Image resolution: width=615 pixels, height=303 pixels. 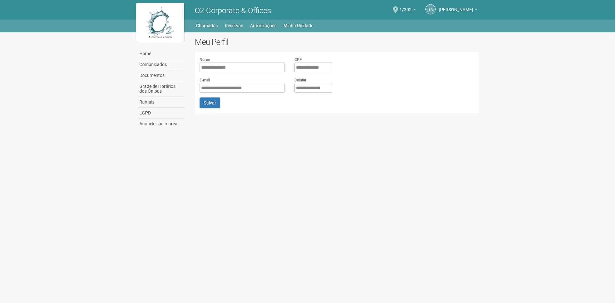 I want to click on a: Autorizações, so click(x=263, y=26).